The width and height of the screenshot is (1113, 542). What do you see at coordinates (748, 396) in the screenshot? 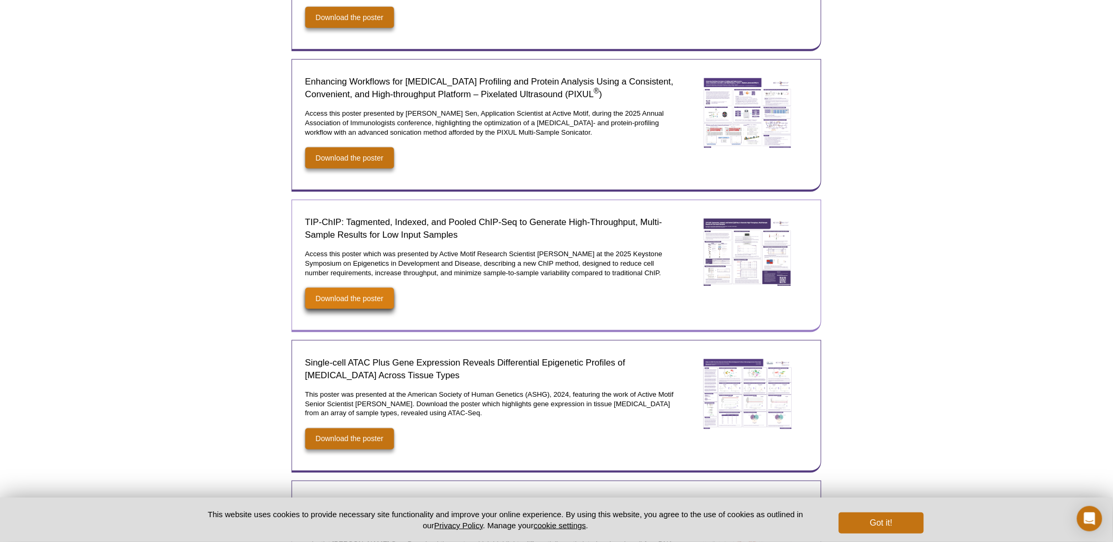
I see `a: Single-cell ATAC Plus Gene Expression Reveals Differential Epigenetic Profiles of Macrophages Acr...` at bounding box center [748, 396].